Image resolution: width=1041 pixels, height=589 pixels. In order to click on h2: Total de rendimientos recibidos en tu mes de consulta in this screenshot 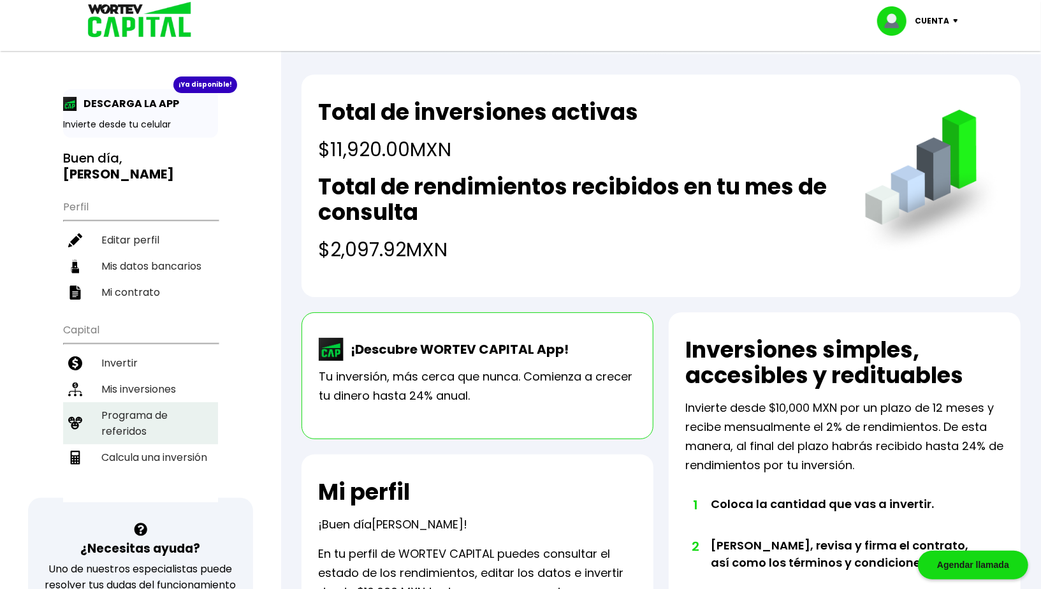, I will do `click(579, 200)`.